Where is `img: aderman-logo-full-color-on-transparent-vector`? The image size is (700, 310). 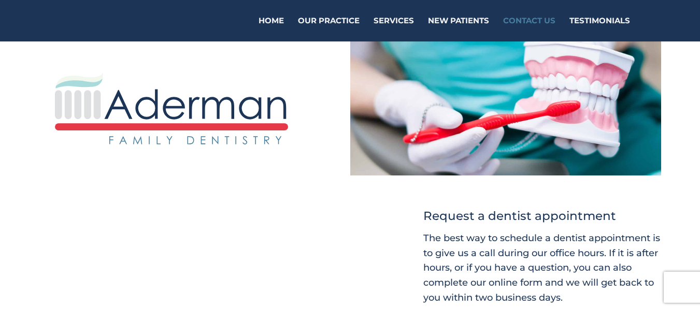
img: aderman-logo-full-color-on-transparent-vector is located at coordinates (171, 108).